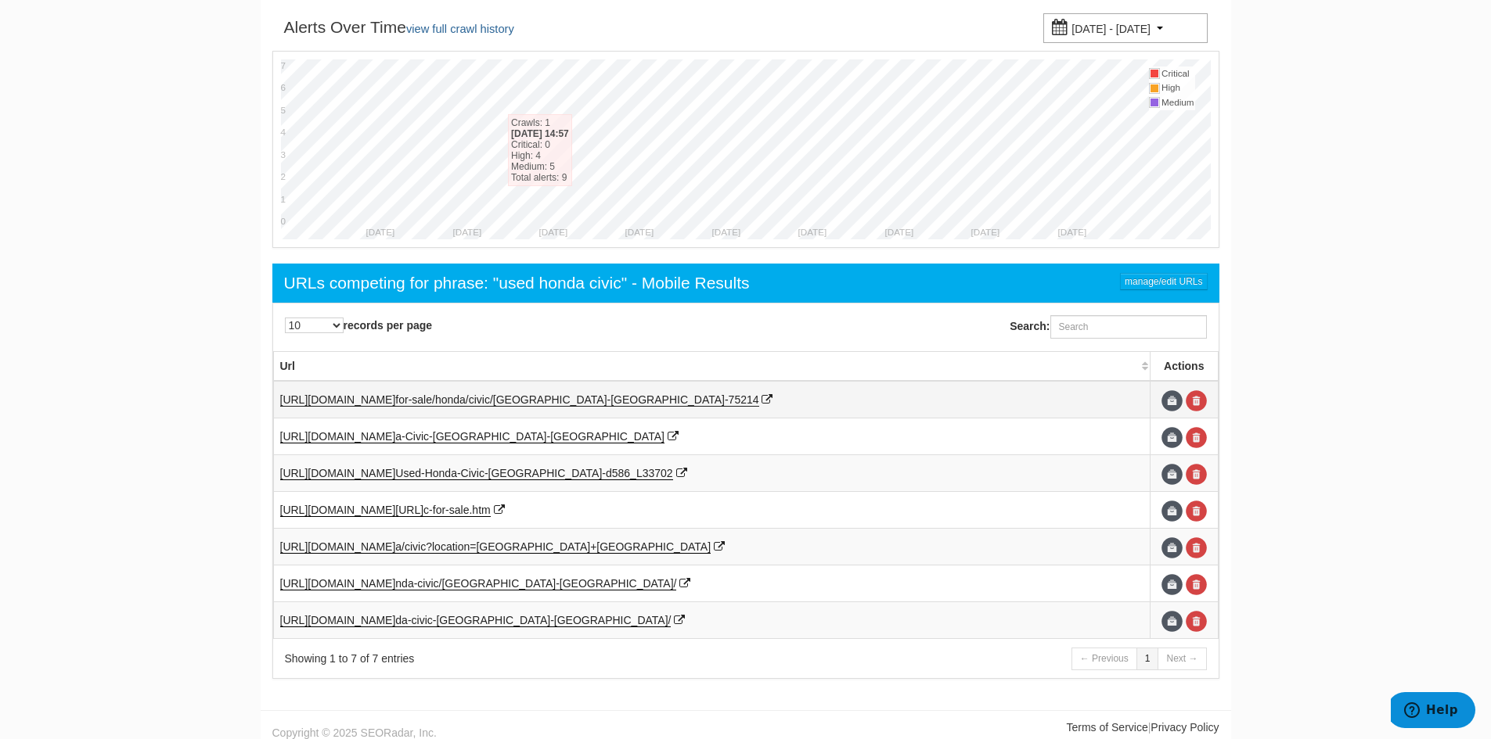 This screenshot has height=739, width=1491. What do you see at coordinates (1177, 88) in the screenshot?
I see `td: High` at bounding box center [1177, 88].